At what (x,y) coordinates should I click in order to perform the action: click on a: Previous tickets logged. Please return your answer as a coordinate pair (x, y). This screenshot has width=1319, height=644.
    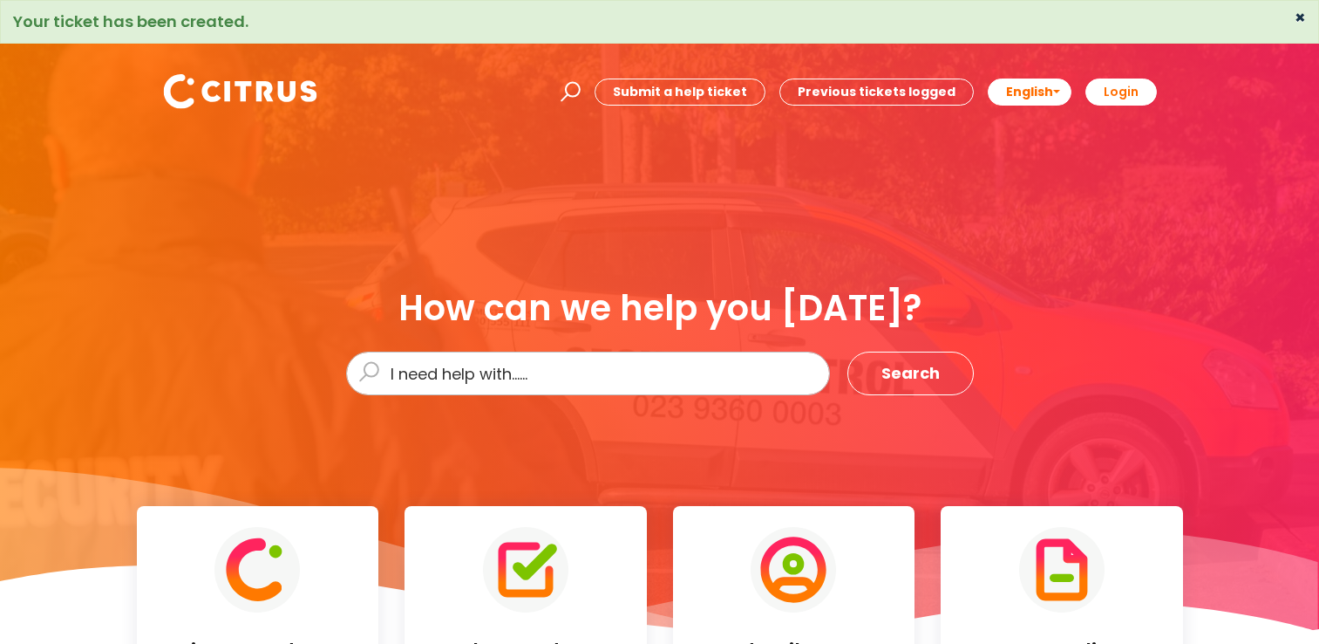
    Looking at the image, I should click on (876, 92).